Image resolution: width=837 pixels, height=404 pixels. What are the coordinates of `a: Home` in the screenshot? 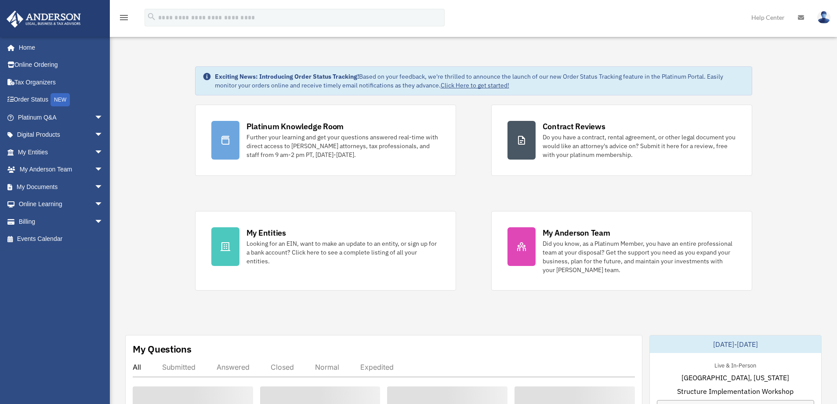 It's located at (59, 47).